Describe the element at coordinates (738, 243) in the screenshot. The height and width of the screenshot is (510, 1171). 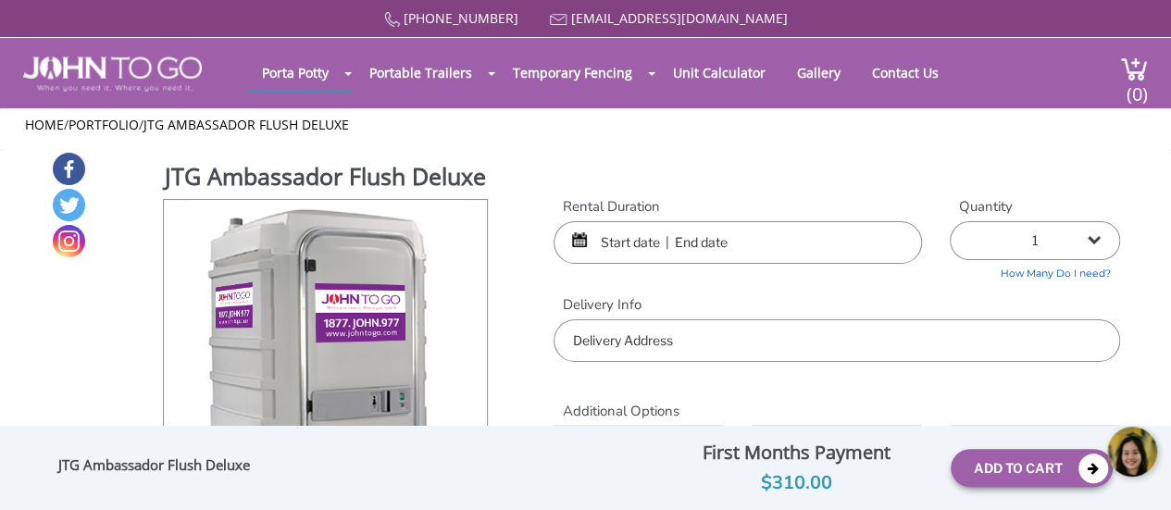
I see `input: Start date | End date` at that location.